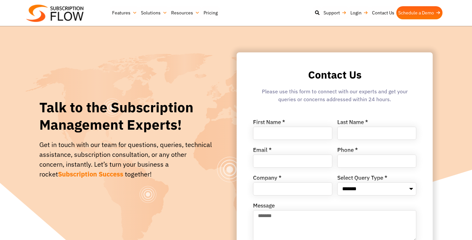  What do you see at coordinates (264, 207) in the screenshot?
I see `label: Message` at bounding box center [264, 207].